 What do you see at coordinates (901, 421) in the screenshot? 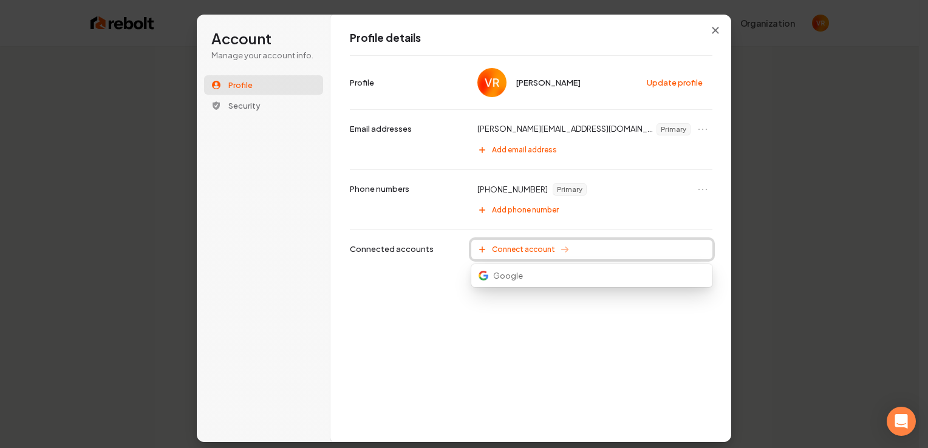
I see `div: Open Intercom Messenger` at bounding box center [901, 421].